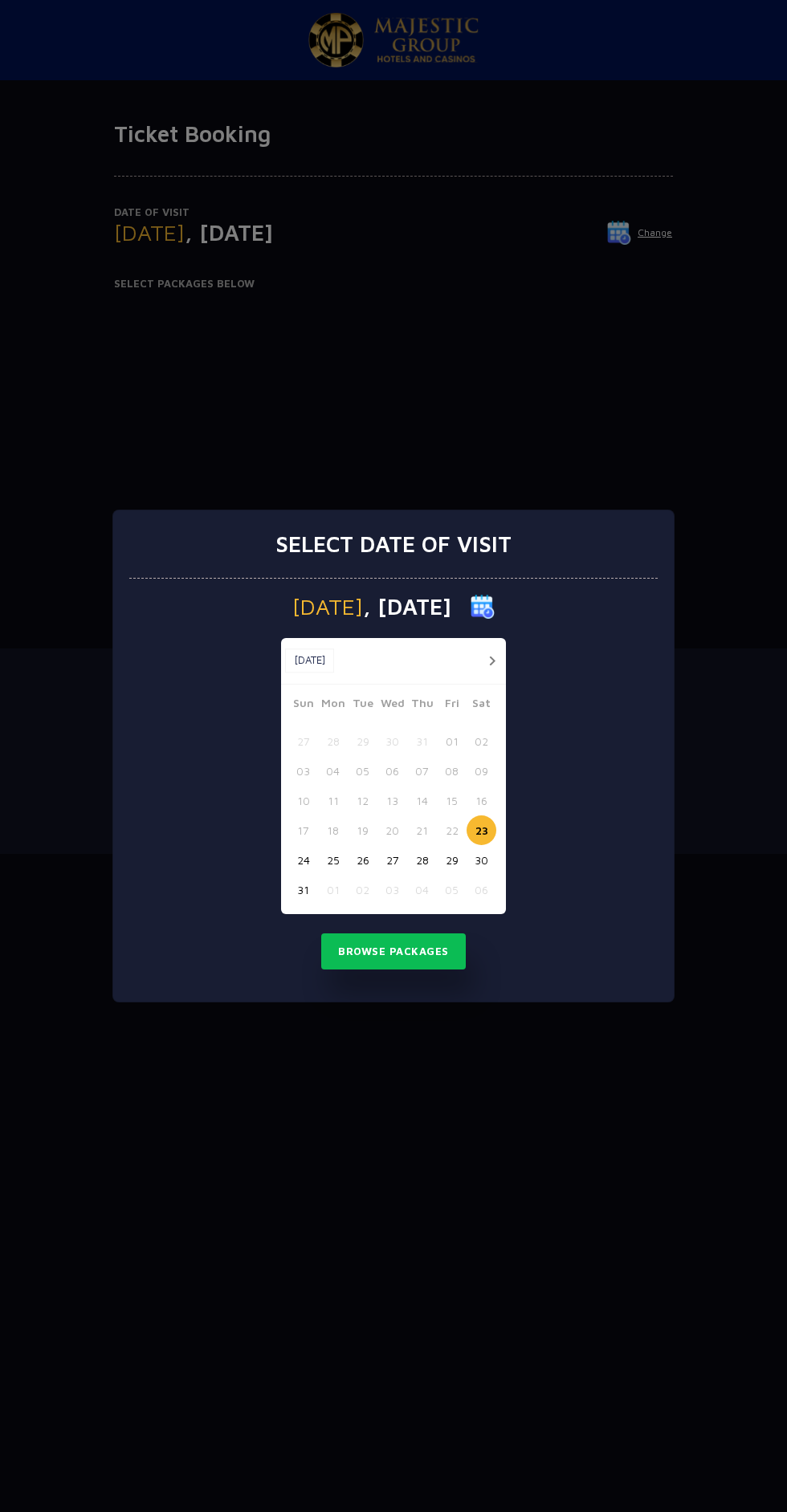 The height and width of the screenshot is (1512, 787). What do you see at coordinates (303, 859) in the screenshot?
I see `button: 24` at bounding box center [303, 859].